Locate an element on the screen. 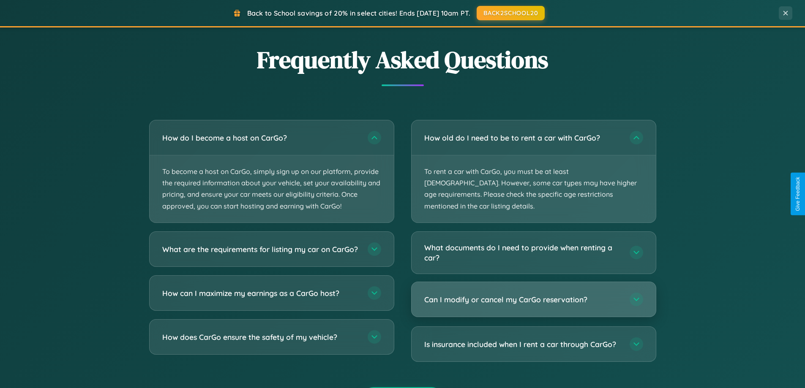 Image resolution: width=805 pixels, height=388 pixels. h3: How do I become a host on CarGo? is located at coordinates (261, 138).